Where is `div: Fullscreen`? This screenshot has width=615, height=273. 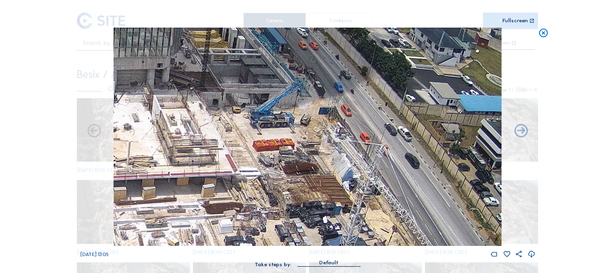 div: Fullscreen is located at coordinates (515, 21).